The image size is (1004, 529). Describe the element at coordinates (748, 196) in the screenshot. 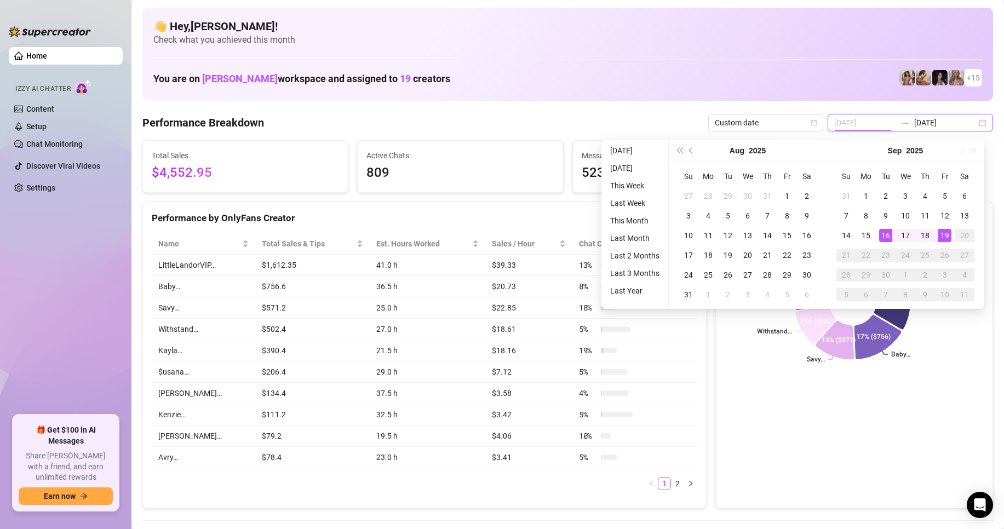

I see `td: 2025-07-30` at that location.